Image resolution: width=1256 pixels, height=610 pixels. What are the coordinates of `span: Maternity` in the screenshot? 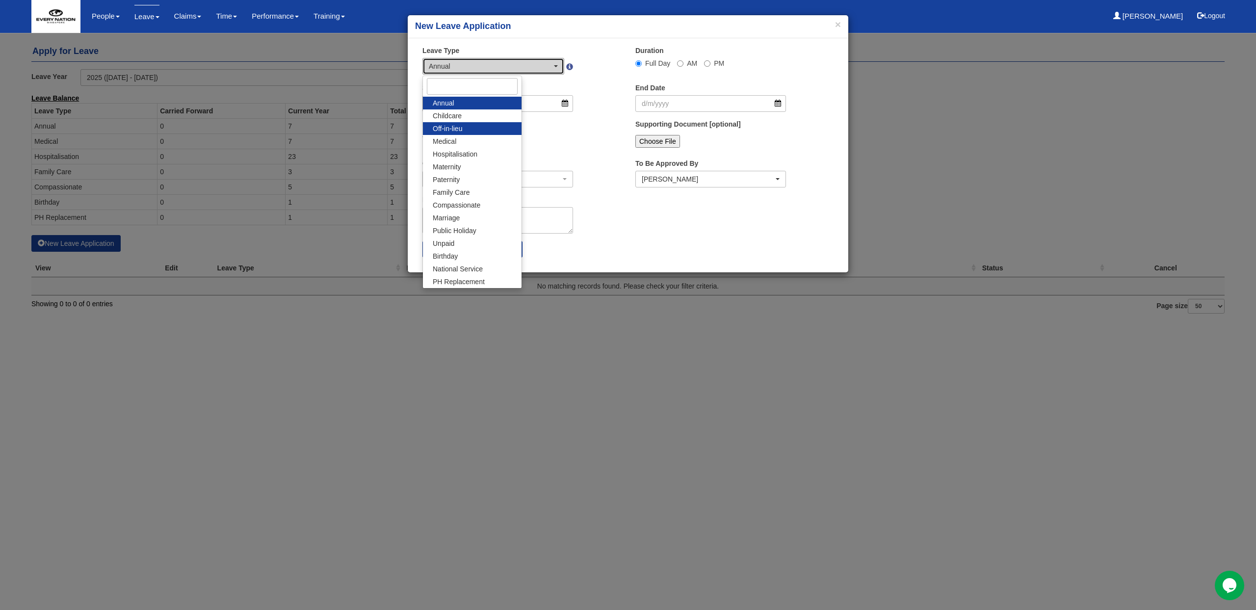 It's located at (447, 167).